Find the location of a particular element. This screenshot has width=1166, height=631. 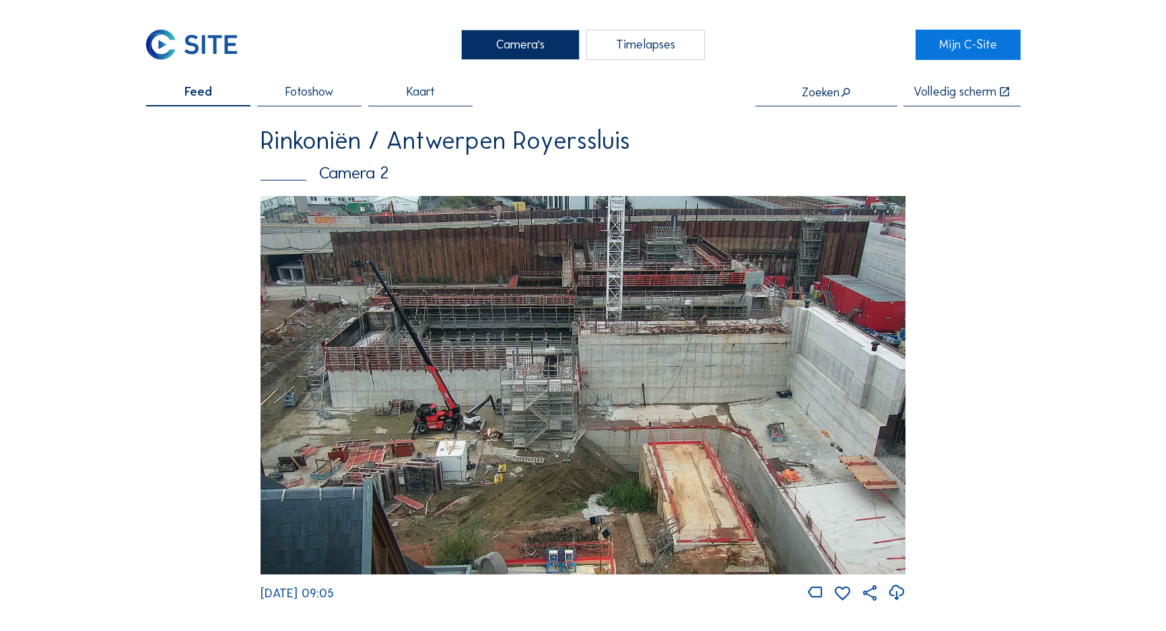

div: Camera's is located at coordinates (520, 45).